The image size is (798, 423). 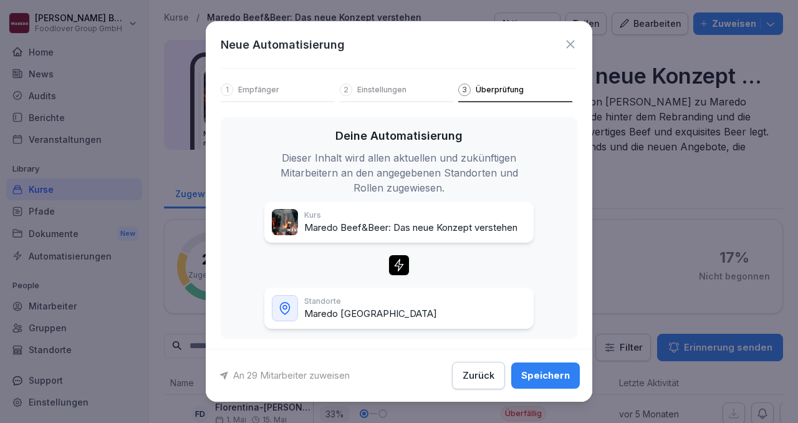 I want to click on p: An 29 Mitarbeiter zuweisen, so click(x=291, y=375).